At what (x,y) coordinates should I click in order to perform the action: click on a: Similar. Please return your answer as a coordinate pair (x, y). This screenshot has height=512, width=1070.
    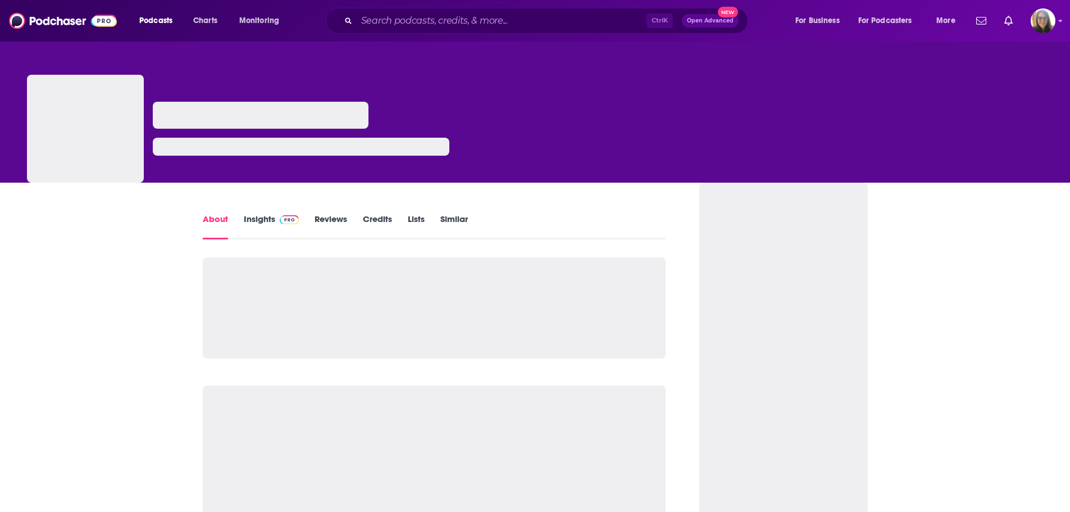
    Looking at the image, I should click on (454, 226).